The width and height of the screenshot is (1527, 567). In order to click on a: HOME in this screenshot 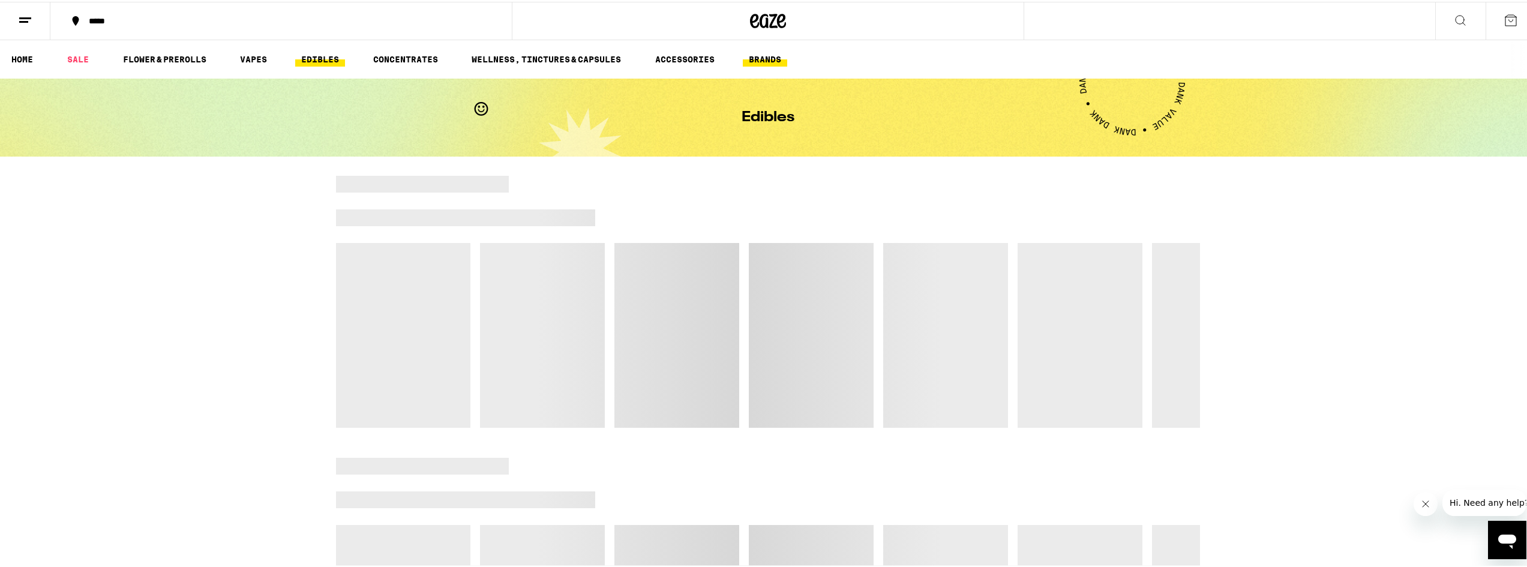, I will do `click(22, 58)`.